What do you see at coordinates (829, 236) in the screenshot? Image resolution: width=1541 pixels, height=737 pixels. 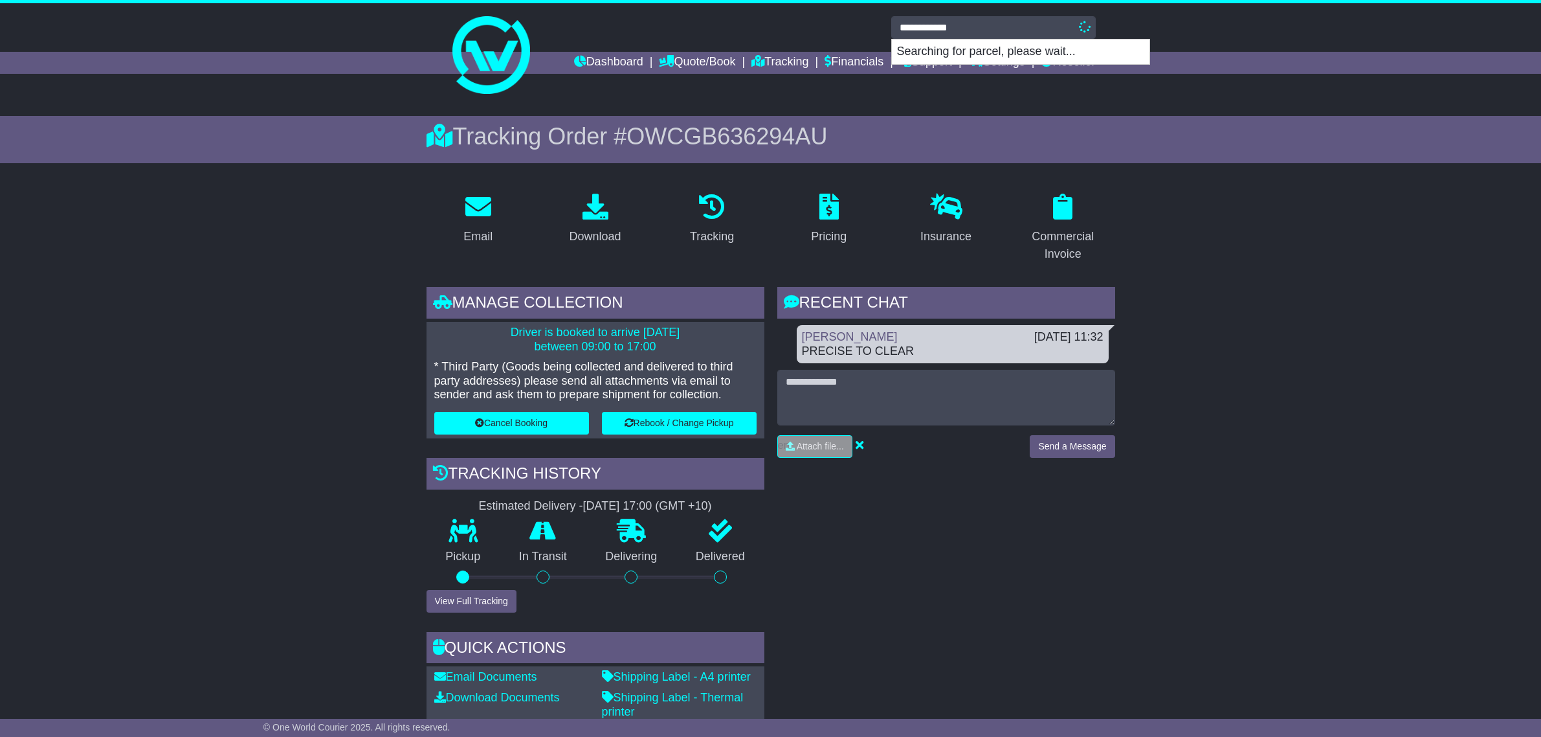 I see `div: Pricing` at bounding box center [829, 236].